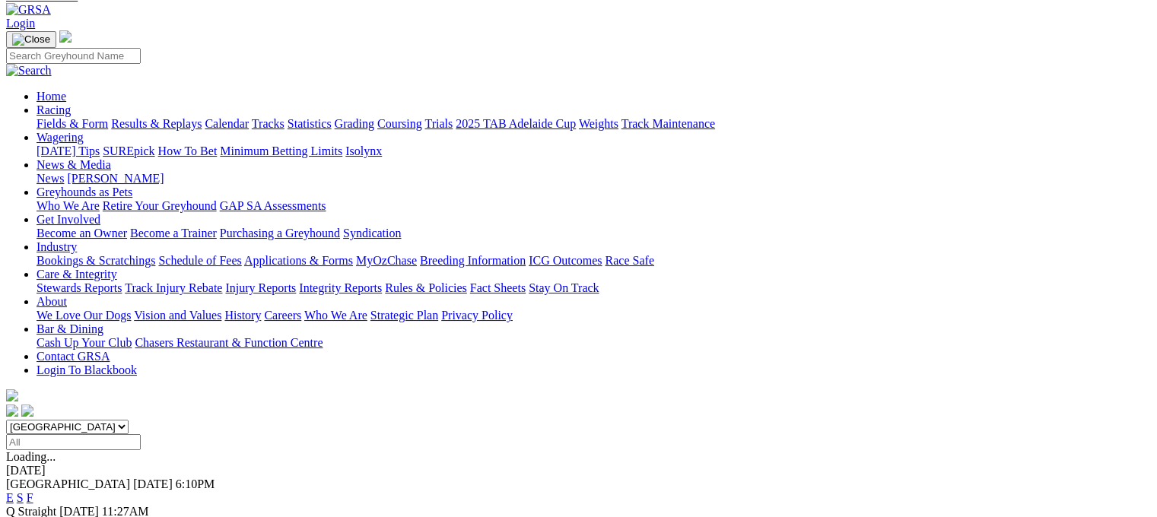  I want to click on a: About, so click(52, 301).